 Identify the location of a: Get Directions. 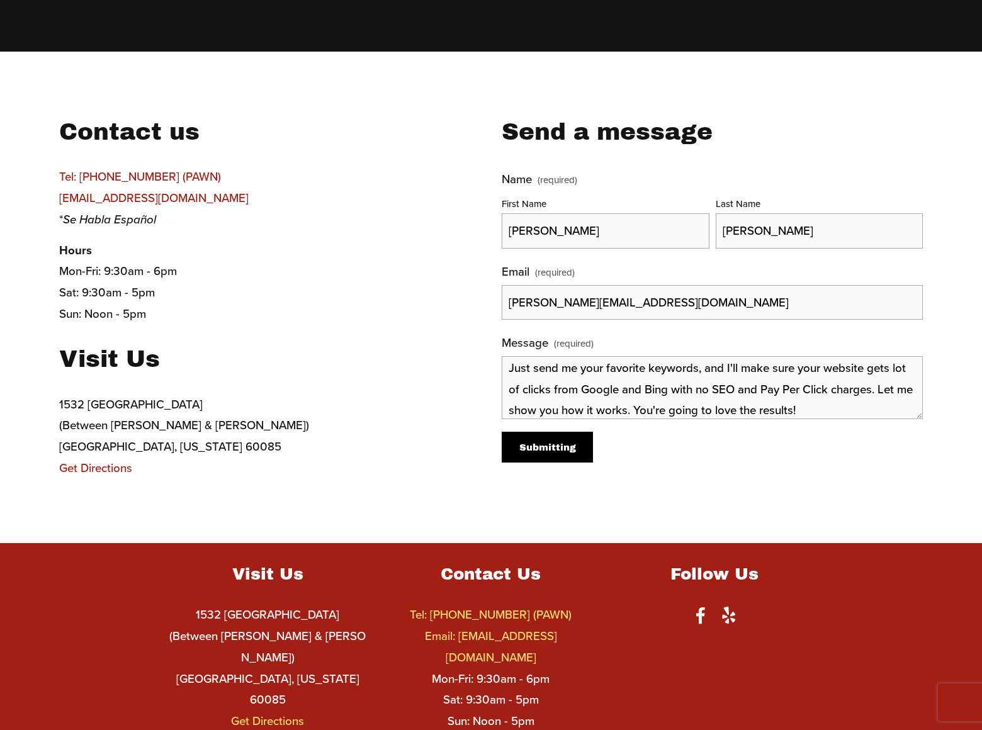
(96, 468).